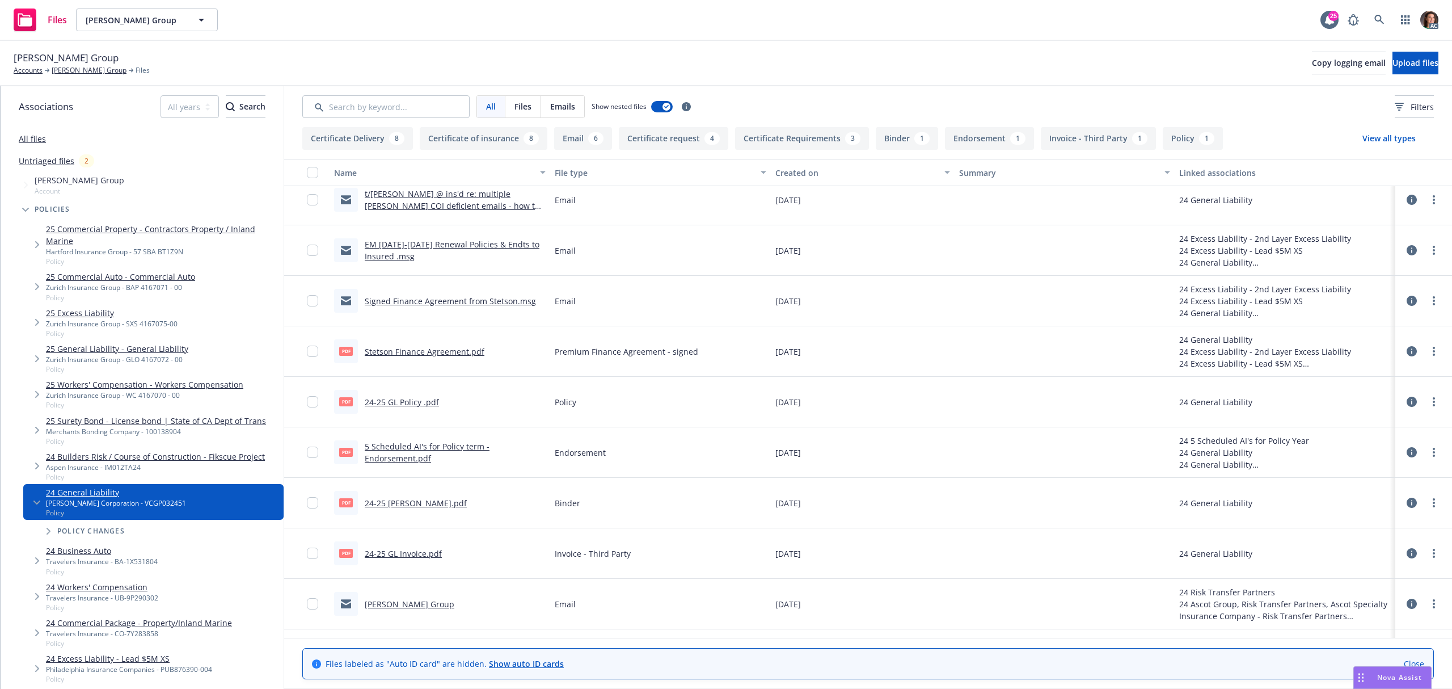 Image resolution: width=1452 pixels, height=689 pixels. Describe the element at coordinates (1244, 440) in the screenshot. I see `div: 24 5 Scheduled AI's for Policy Year` at that location.